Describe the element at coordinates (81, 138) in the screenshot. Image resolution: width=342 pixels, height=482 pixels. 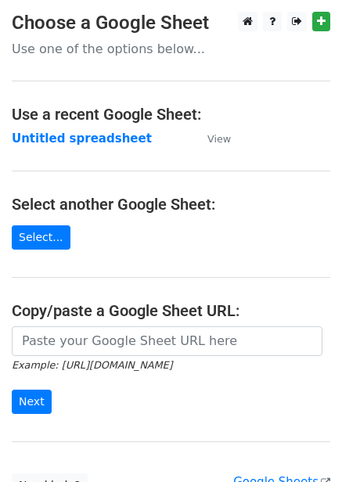
I see `strong: Untitled spreadsheet` at that location.